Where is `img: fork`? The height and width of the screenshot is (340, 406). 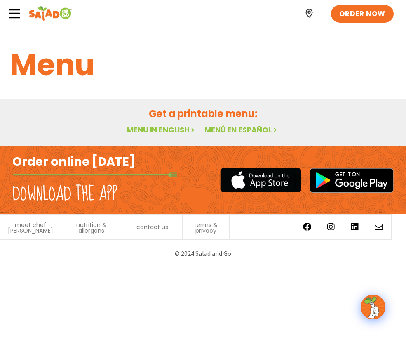 img: fork is located at coordinates (95, 174).